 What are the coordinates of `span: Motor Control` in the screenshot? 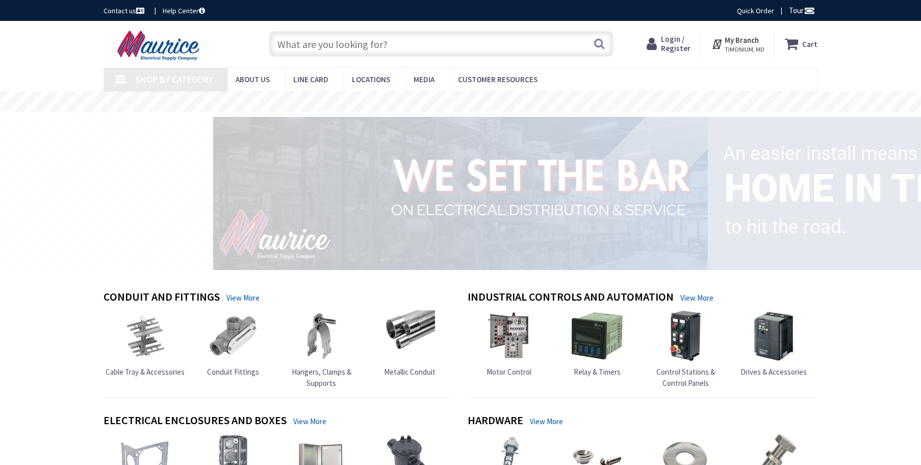 It's located at (509, 371).